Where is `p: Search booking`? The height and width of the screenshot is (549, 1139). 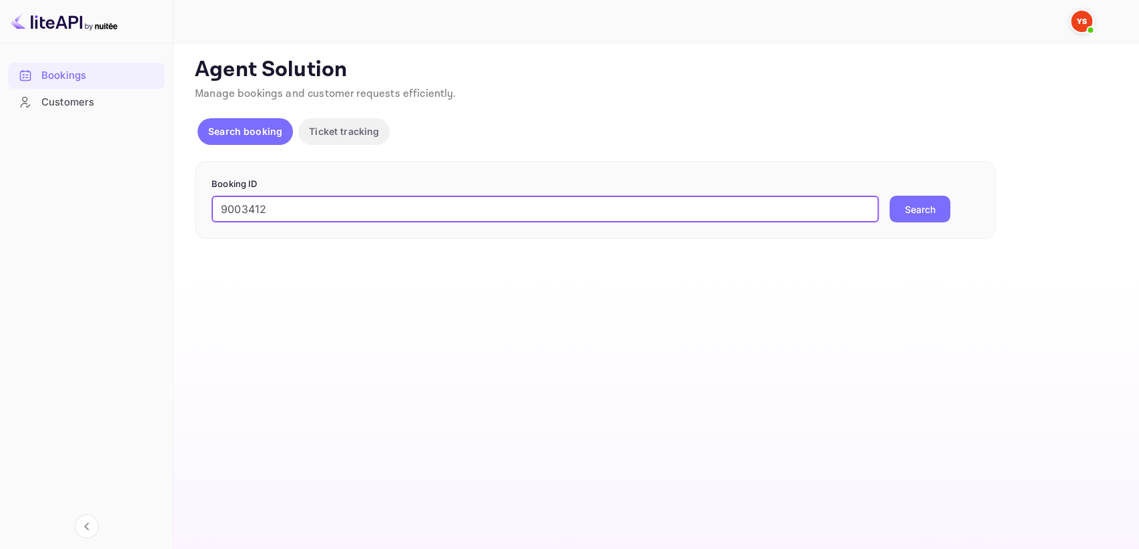 p: Search booking is located at coordinates (245, 131).